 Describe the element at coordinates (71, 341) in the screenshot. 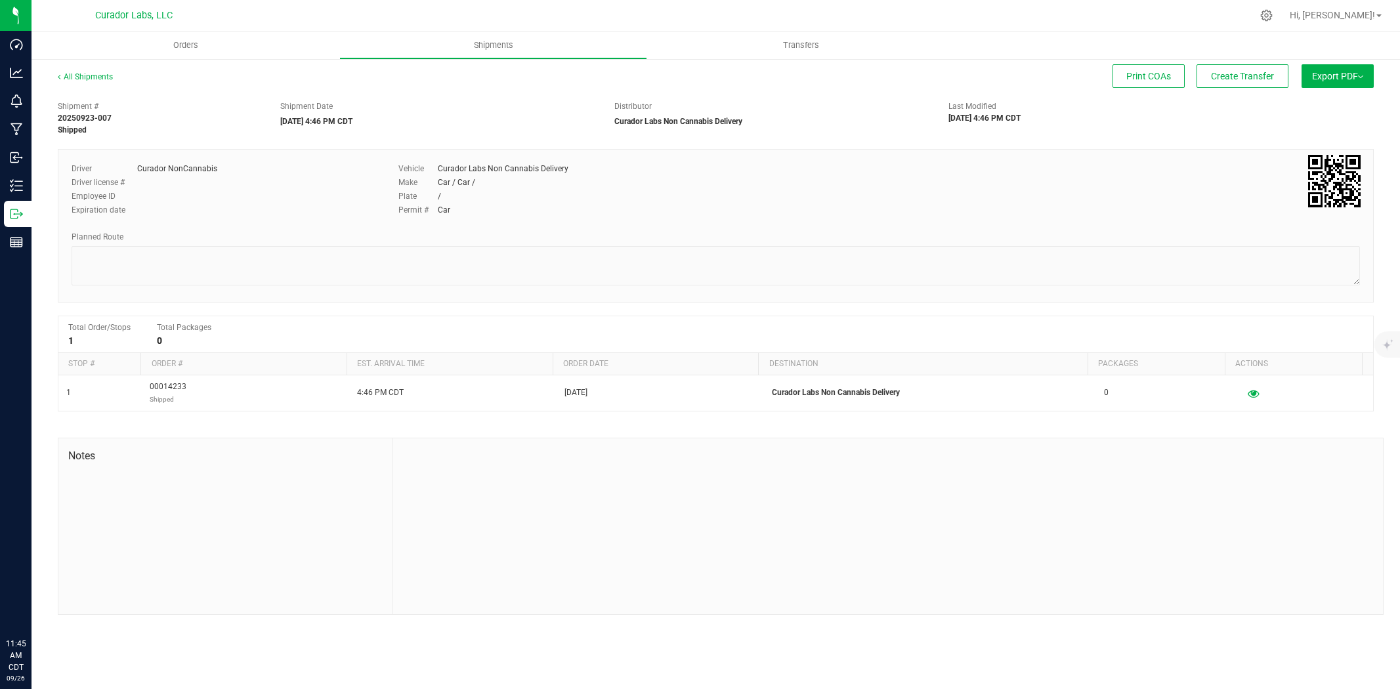

I see `strong: 1` at that location.